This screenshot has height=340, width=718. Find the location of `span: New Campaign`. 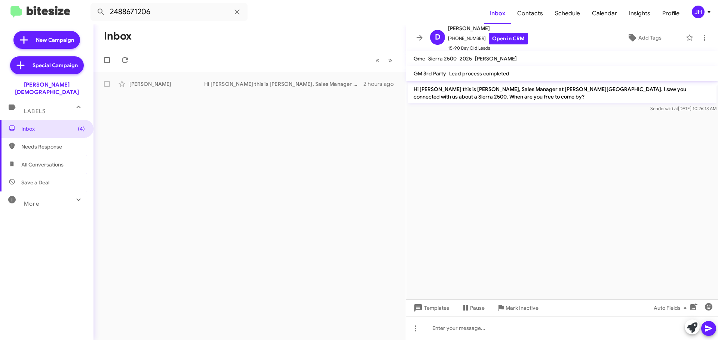

span: New Campaign is located at coordinates (55, 40).